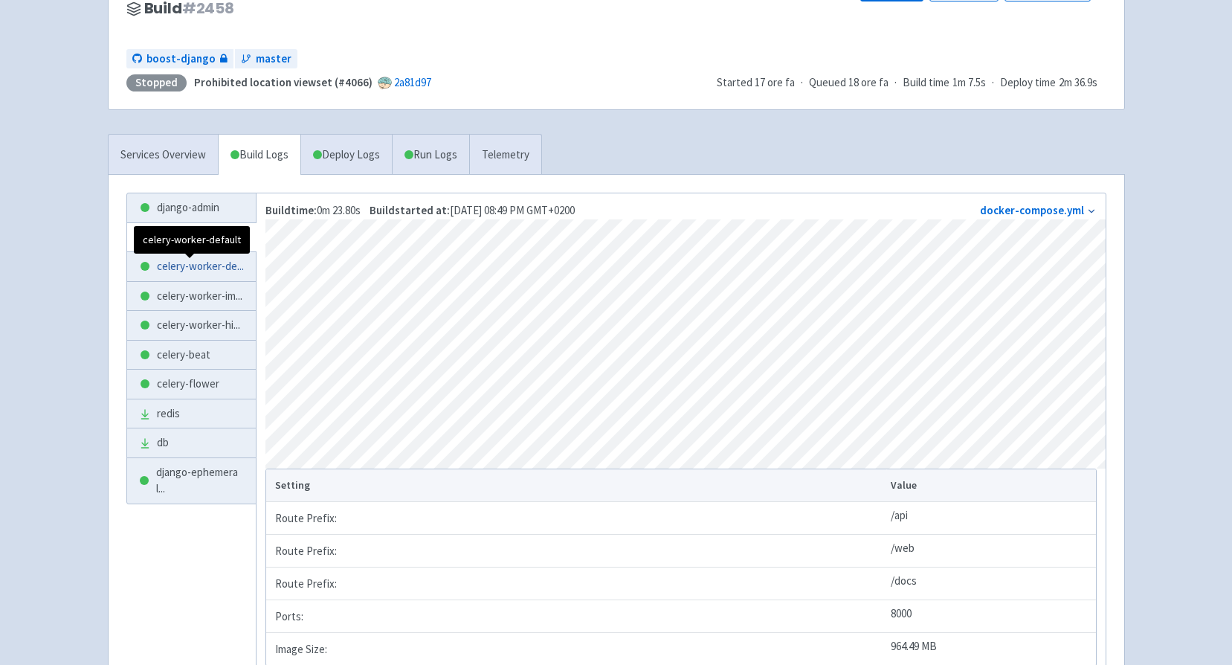  What do you see at coordinates (192, 414) in the screenshot?
I see `a: redis` at bounding box center [192, 414].